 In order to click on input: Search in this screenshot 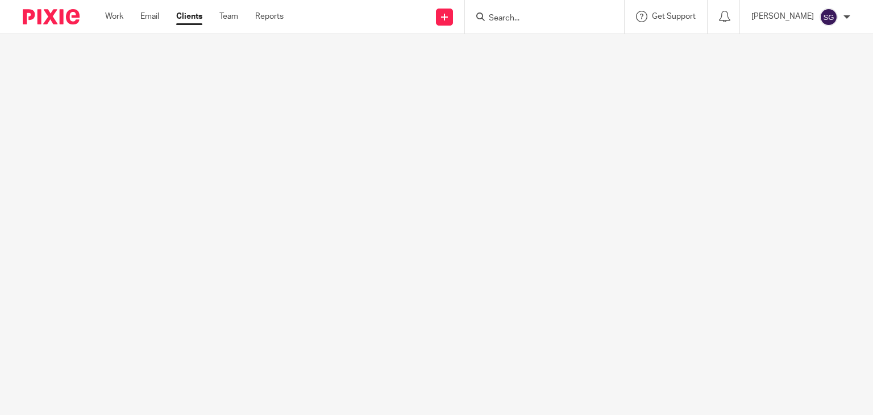, I will do `click(539, 19)`.